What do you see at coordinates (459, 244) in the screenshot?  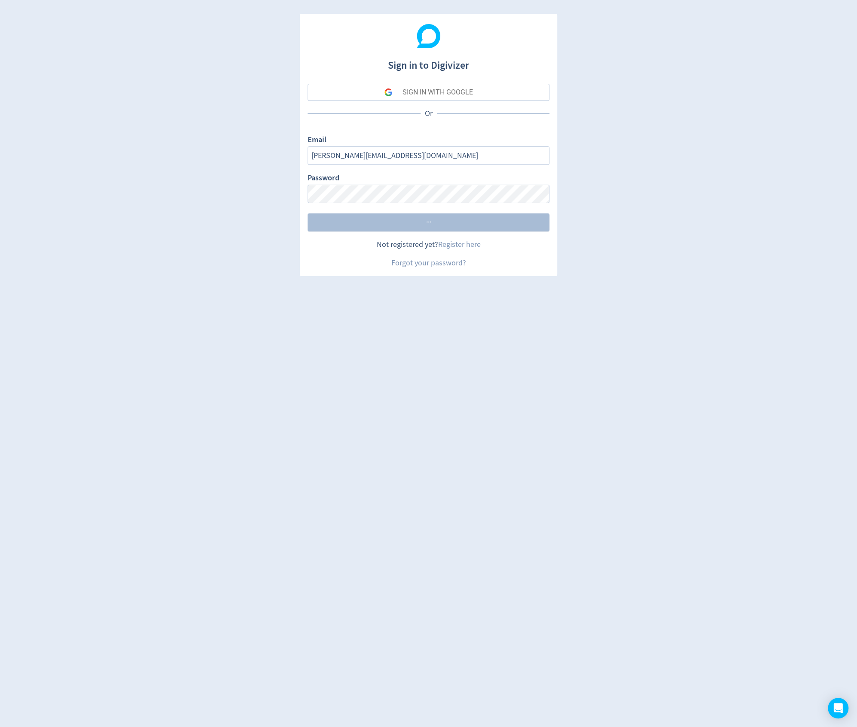 I see `a: Register here` at bounding box center [459, 244].